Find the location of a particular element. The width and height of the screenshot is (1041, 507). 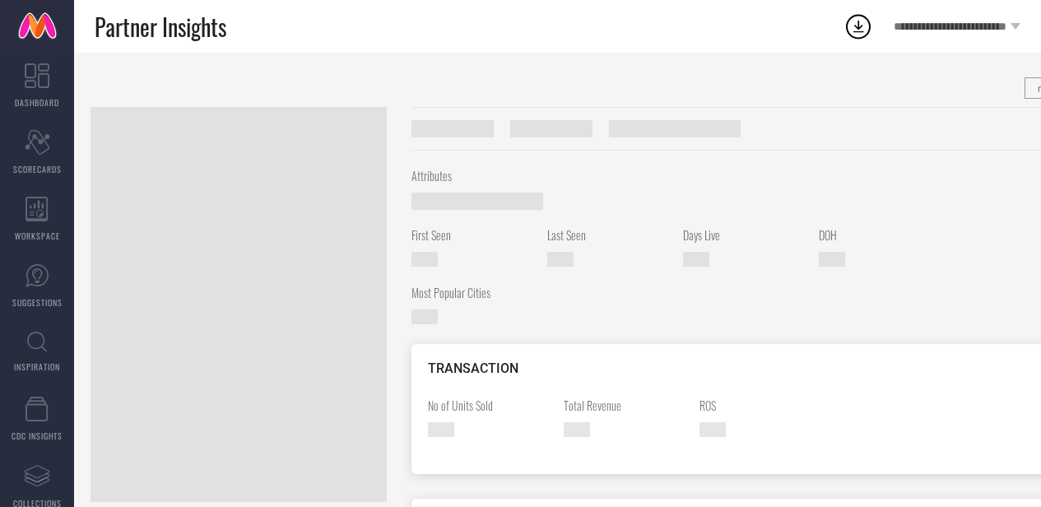

span: Total Revenue is located at coordinates (625, 405).